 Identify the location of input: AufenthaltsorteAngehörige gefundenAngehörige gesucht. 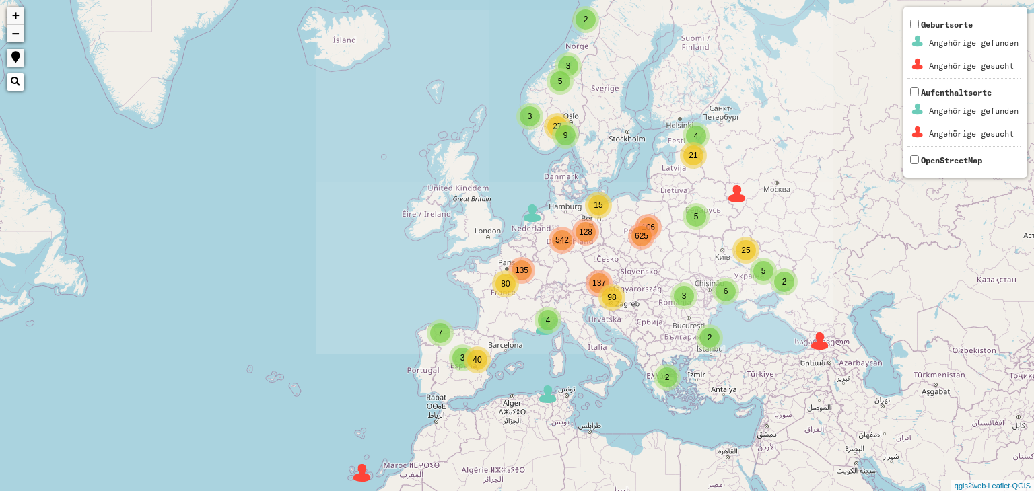
(914, 92).